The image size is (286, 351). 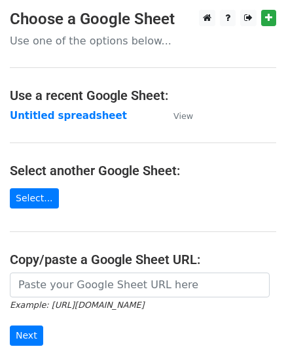 What do you see at coordinates (183, 116) in the screenshot?
I see `small: View` at bounding box center [183, 116].